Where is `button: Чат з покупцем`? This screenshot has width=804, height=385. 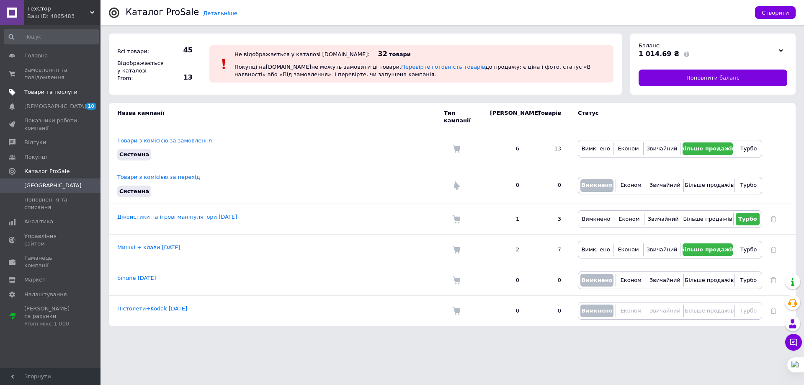
button: Чат з покупцем is located at coordinates (793, 342).